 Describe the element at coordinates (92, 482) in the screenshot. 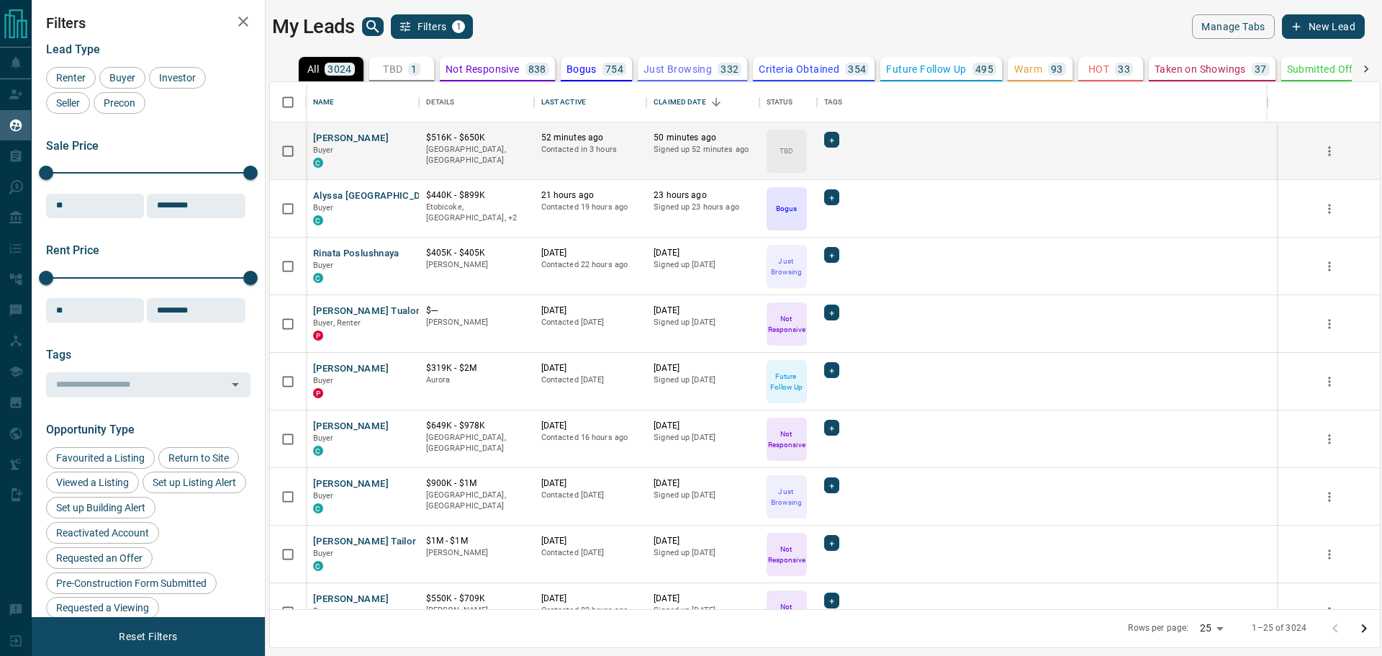

I see `span: Viewed a Listing` at that location.